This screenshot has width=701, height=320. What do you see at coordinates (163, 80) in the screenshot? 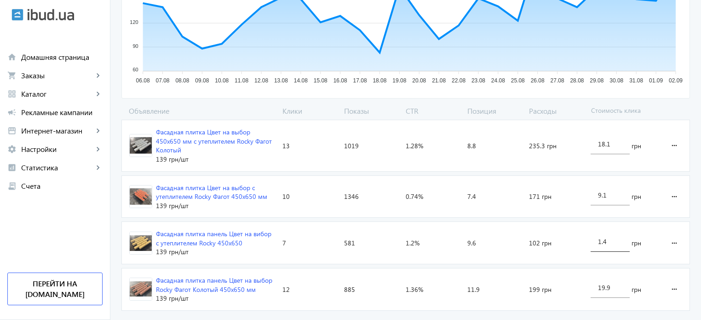
I see `tspan: 07.08` at bounding box center [163, 80].